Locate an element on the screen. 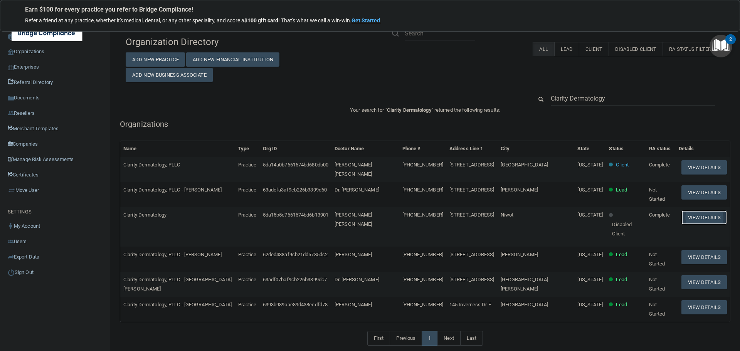 The image size is (740, 351). img: enterprise.0d942306.png is located at coordinates (11, 67).